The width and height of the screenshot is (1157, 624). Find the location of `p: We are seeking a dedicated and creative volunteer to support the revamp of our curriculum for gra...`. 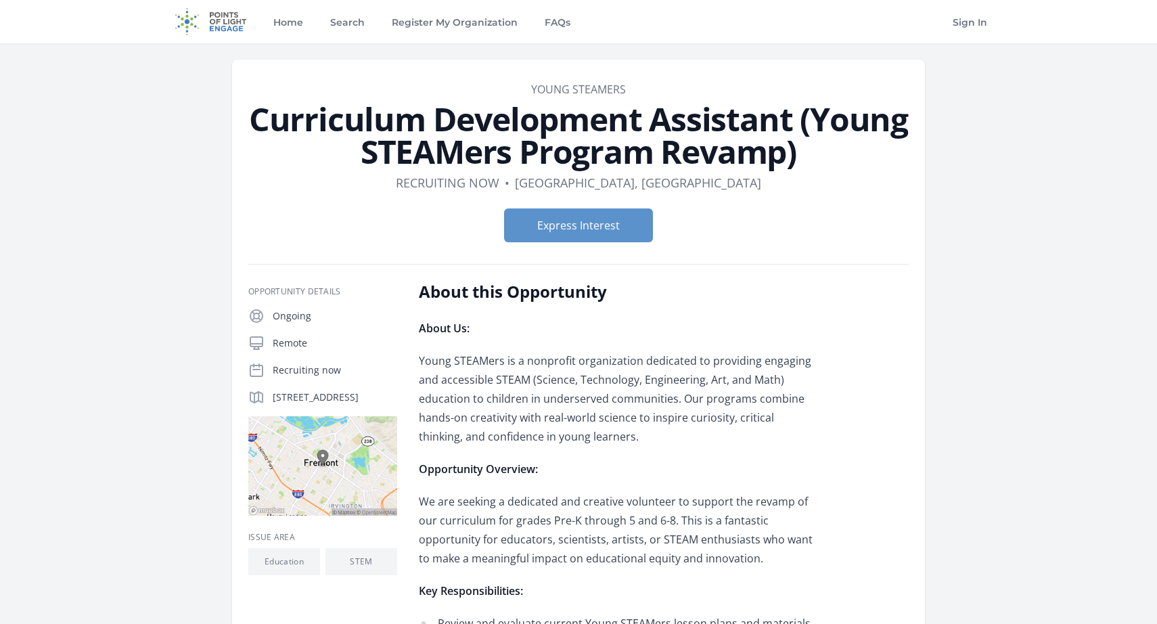

p: We are seeking a dedicated and creative volunteer to support the revamp of our curriculum for gra... is located at coordinates (616, 530).